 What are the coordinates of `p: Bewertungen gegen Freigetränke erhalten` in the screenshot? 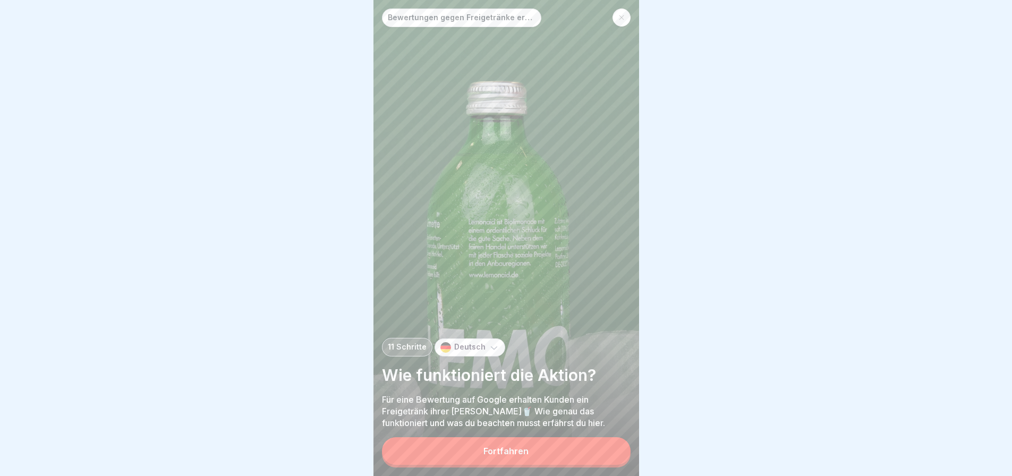 It's located at (462, 18).